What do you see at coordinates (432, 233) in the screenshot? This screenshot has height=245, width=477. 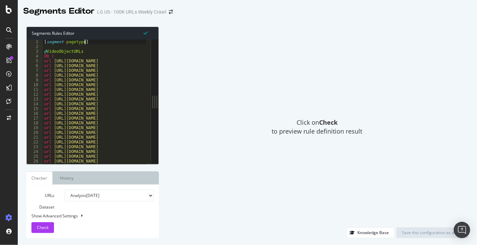 I see `button: Save this configuration as active` at bounding box center [432, 233].